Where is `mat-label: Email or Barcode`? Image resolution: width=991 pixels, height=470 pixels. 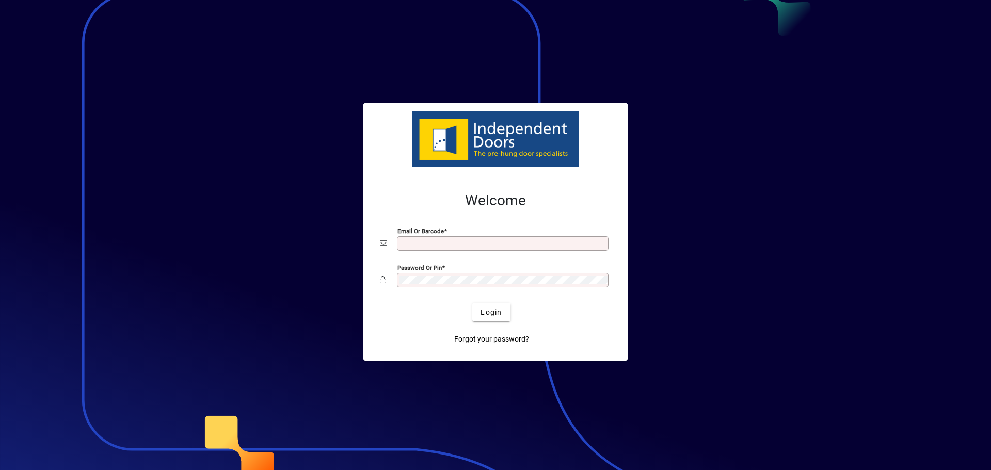 mat-label: Email or Barcode is located at coordinates (420, 231).